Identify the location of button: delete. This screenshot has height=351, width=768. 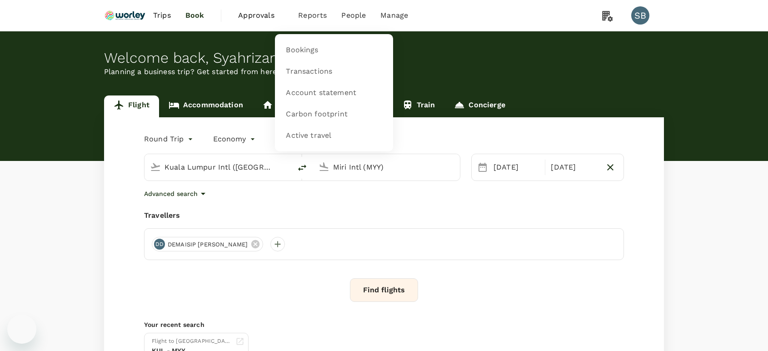
(302, 168).